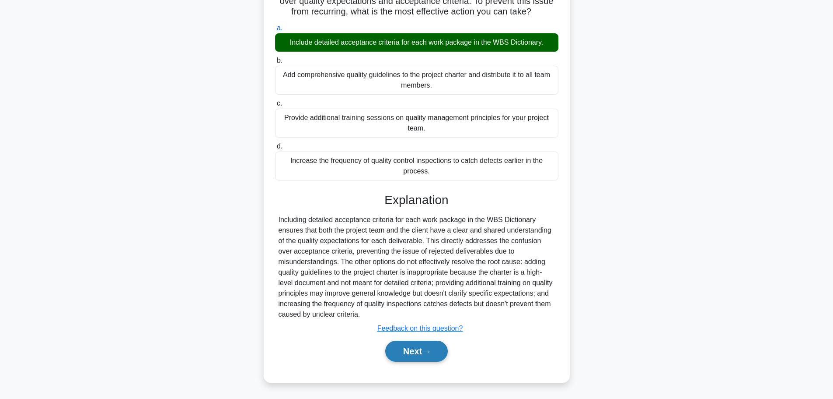  Describe the element at coordinates (417, 200) in the screenshot. I see `h3: Explanation` at that location.